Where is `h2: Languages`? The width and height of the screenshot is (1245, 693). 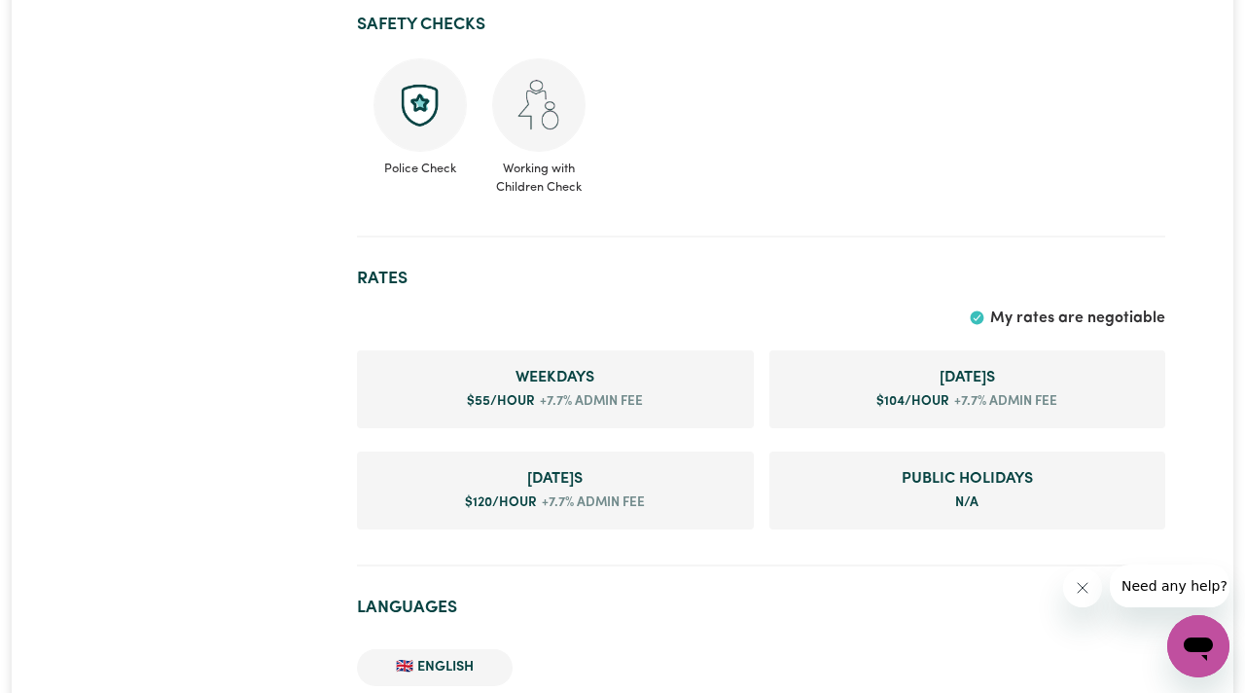 h2: Languages is located at coordinates (761, 607).